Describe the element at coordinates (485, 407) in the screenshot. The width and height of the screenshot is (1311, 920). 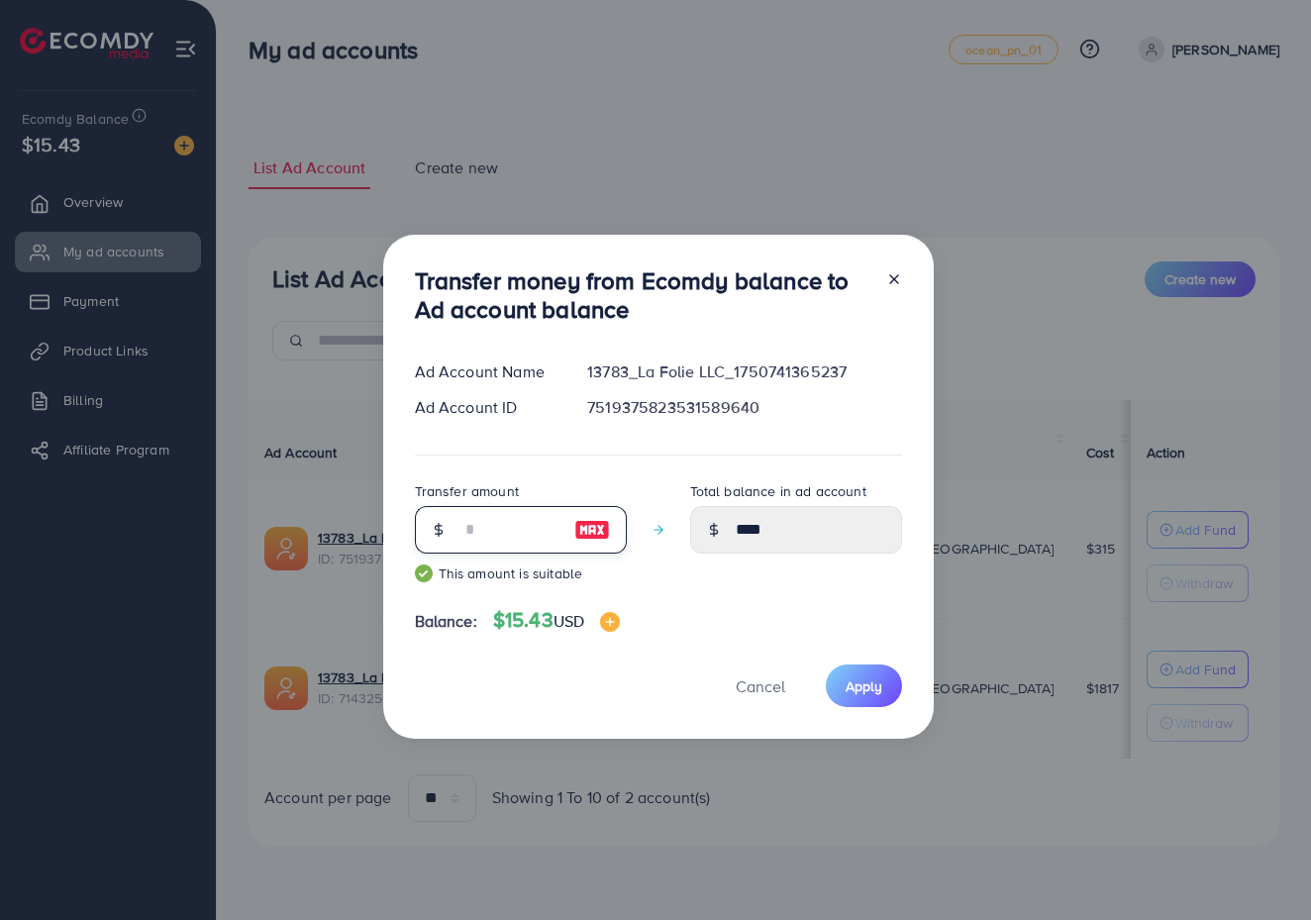
I see `div: Ad Account ID` at that location.